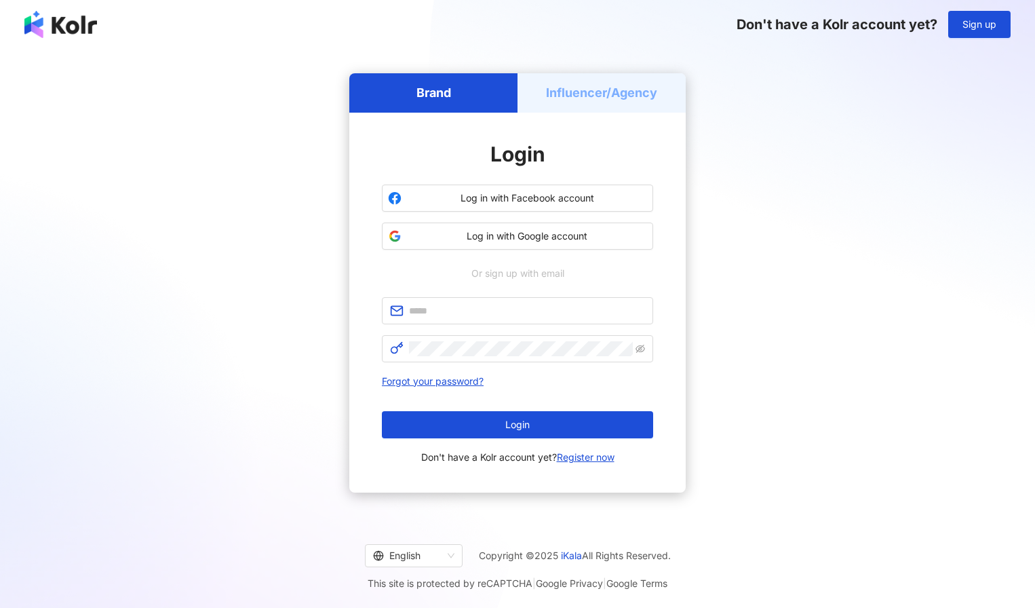  What do you see at coordinates (527, 236) in the screenshot?
I see `span: Log in with Google account` at bounding box center [527, 236].